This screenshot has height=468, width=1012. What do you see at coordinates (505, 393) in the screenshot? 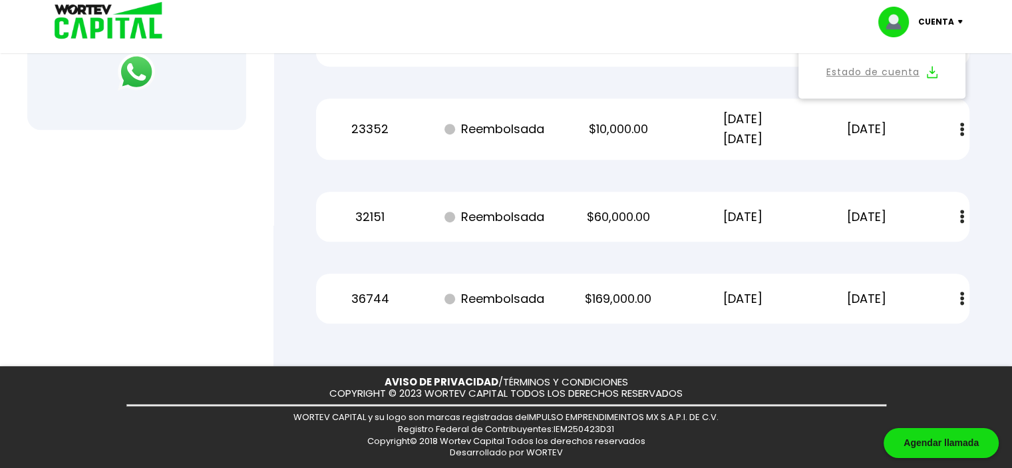
I see `p: COPYRIGHT © 2023 WORTEV CAPITAL TODOS LOS DERECHOS RESERVADOS` at bounding box center [505, 393].